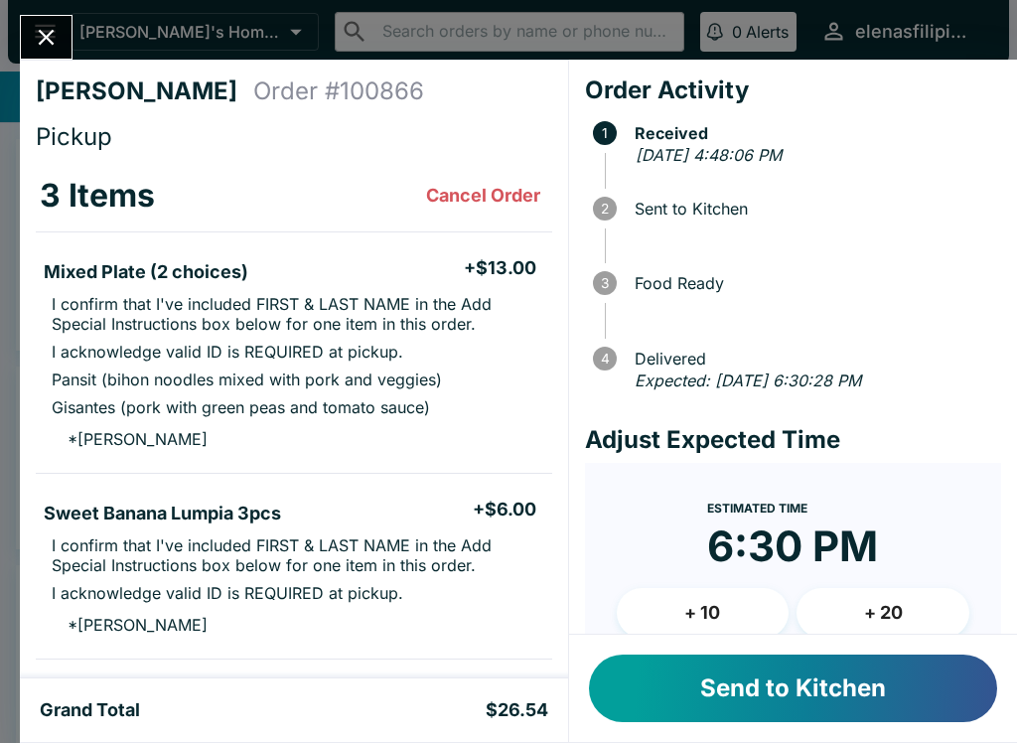 Image resolution: width=1017 pixels, height=743 pixels. Describe the element at coordinates (812, 133) in the screenshot. I see `span: Received` at that location.